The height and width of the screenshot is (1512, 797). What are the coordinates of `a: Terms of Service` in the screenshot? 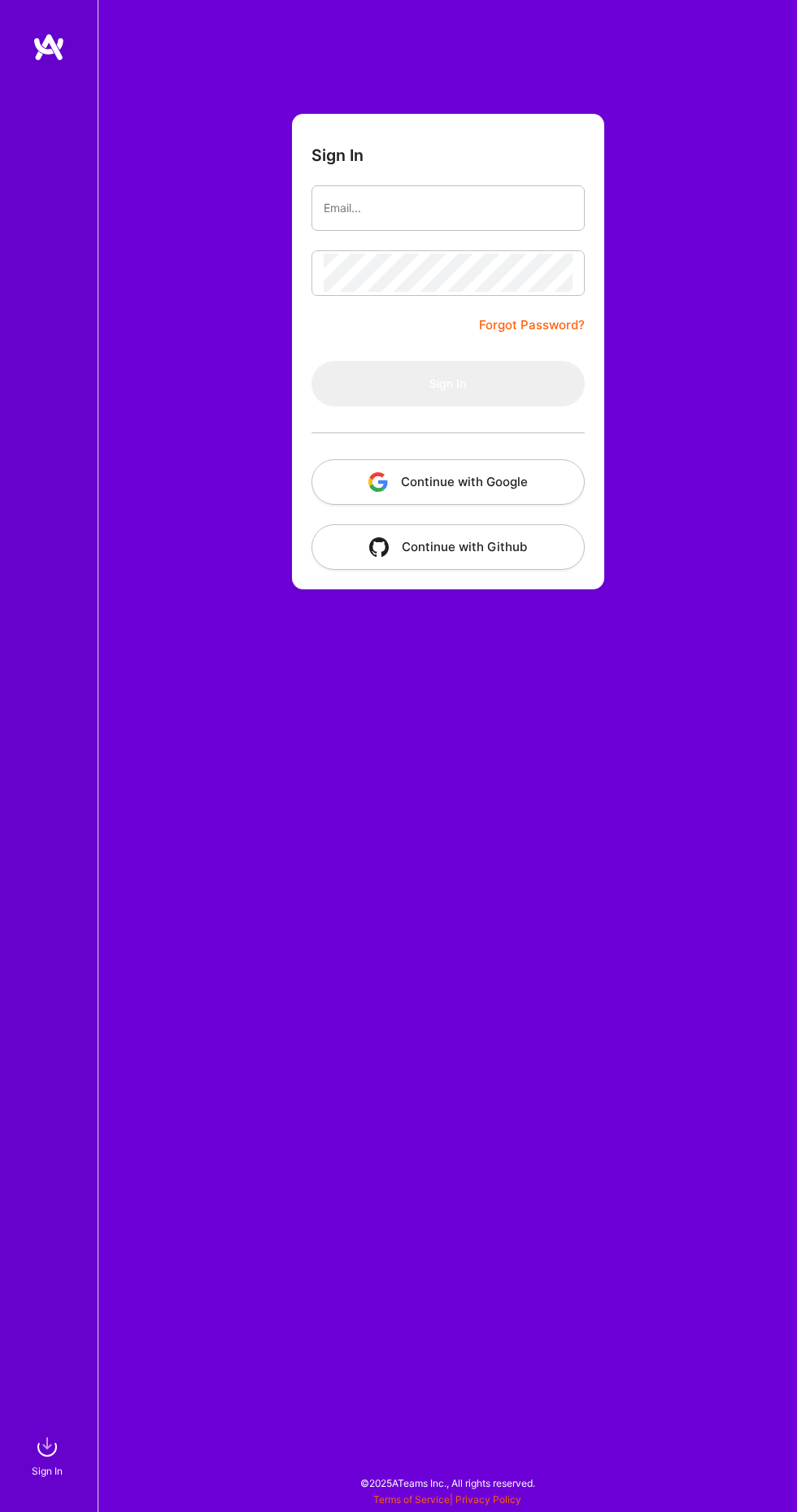 It's located at (412, 1499).